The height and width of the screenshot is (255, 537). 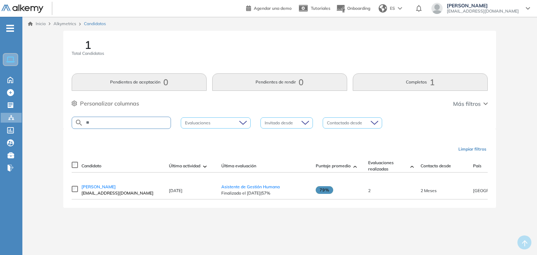 I want to click on span: Onboarding, so click(x=358, y=8).